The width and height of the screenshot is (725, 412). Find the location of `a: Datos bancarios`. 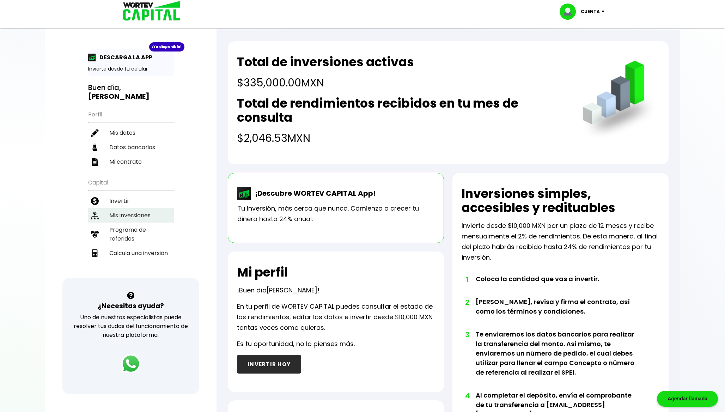

a: Datos bancarios is located at coordinates (131, 147).